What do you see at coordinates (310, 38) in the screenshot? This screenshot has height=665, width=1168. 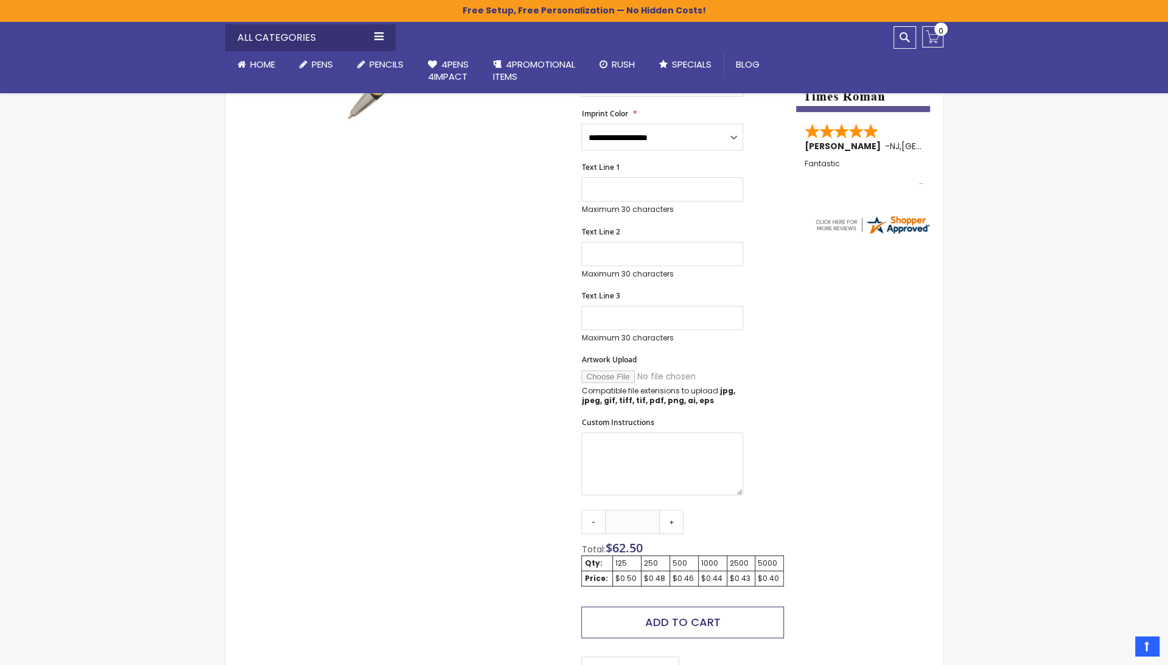 I see `div: All Categories` at bounding box center [310, 38].